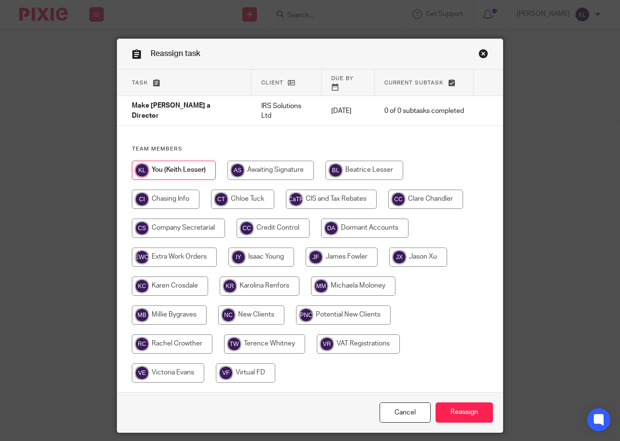 The image size is (620, 441). I want to click on p: IRS Solutions Ltd, so click(286, 111).